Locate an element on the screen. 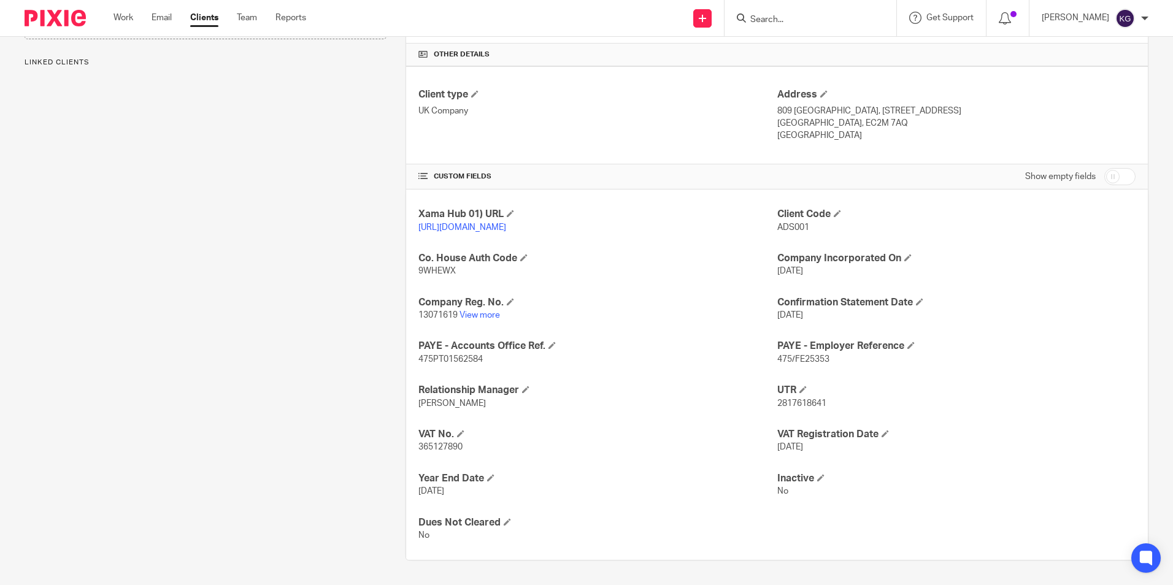 This screenshot has height=585, width=1173. h4: Dues Not Cleared is located at coordinates (598, 523).